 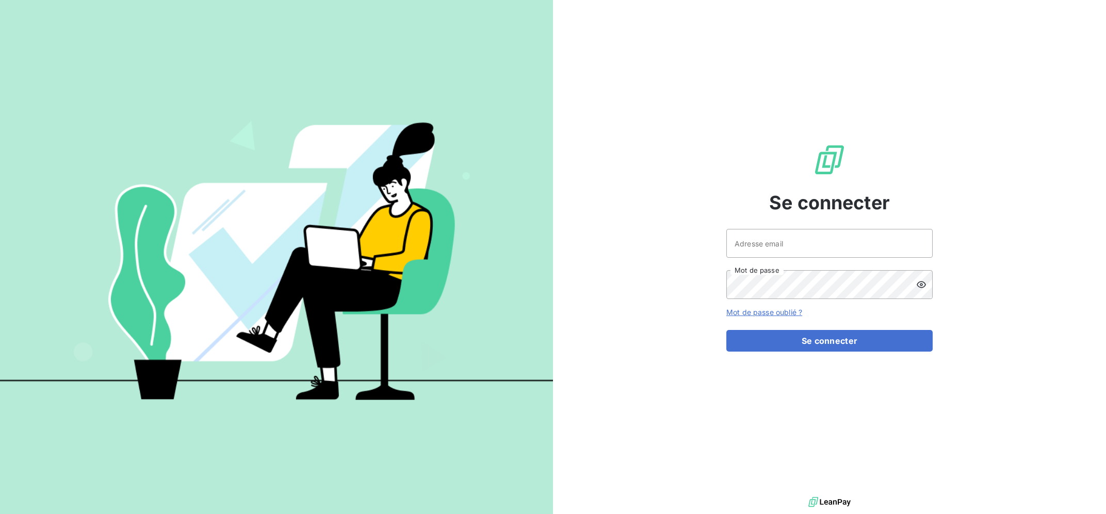 I want to click on input: placeholder, so click(x=830, y=244).